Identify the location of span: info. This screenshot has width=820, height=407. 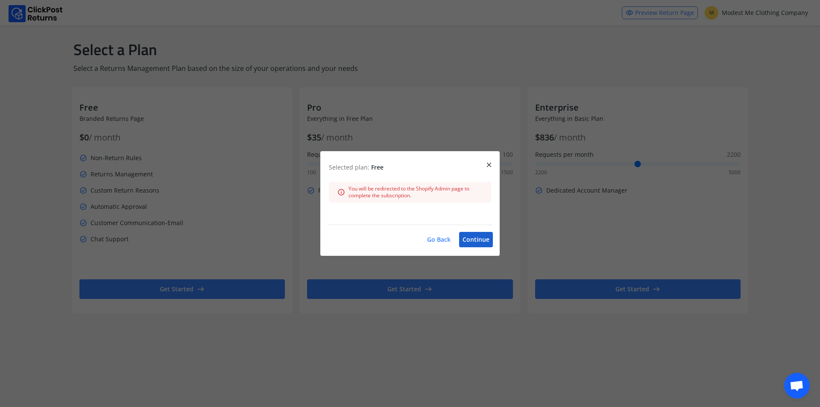
(341, 192).